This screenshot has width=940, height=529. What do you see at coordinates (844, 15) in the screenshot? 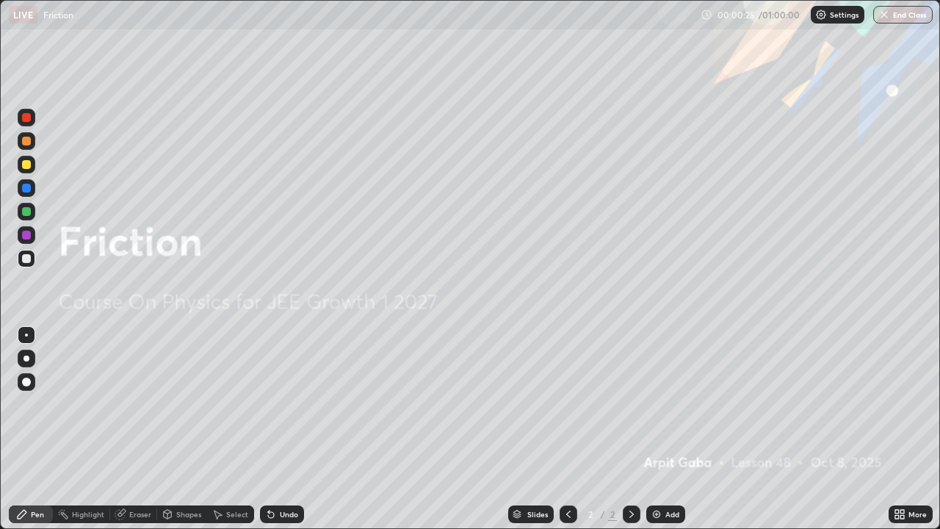
I see `p: Settings` at bounding box center [844, 15].